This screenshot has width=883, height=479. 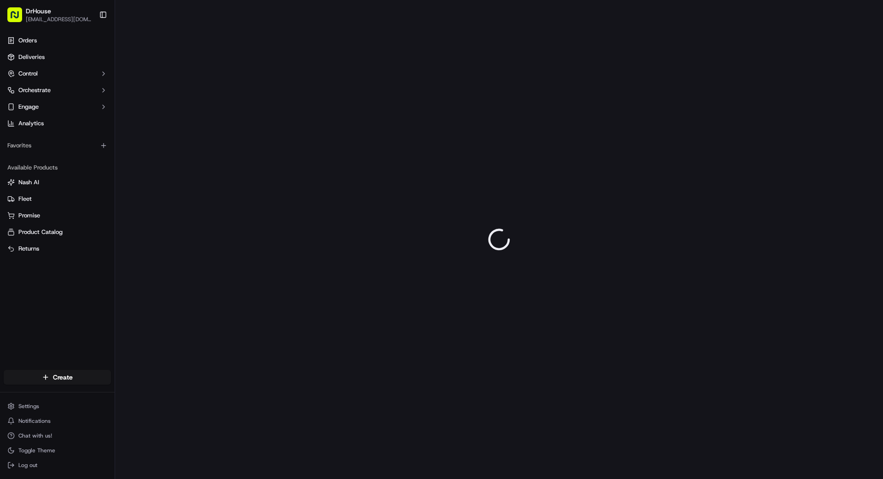 What do you see at coordinates (57, 450) in the screenshot?
I see `button: Toggle Theme` at bounding box center [57, 450].